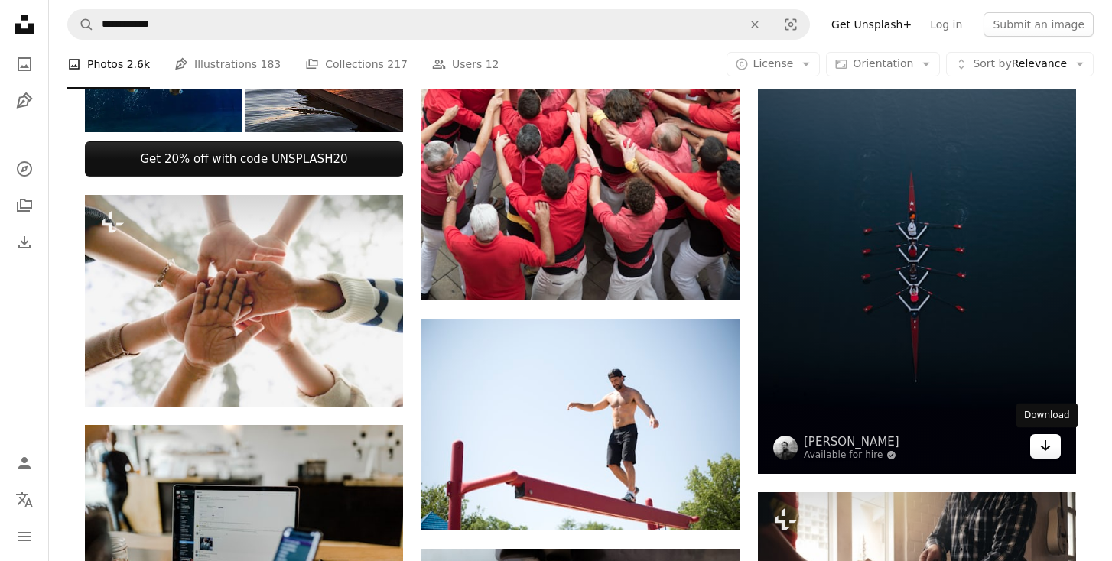  Describe the element at coordinates (244, 301) in the screenshot. I see `a: Low Angle View of young multiracial group of people Shaking hands` at that location.